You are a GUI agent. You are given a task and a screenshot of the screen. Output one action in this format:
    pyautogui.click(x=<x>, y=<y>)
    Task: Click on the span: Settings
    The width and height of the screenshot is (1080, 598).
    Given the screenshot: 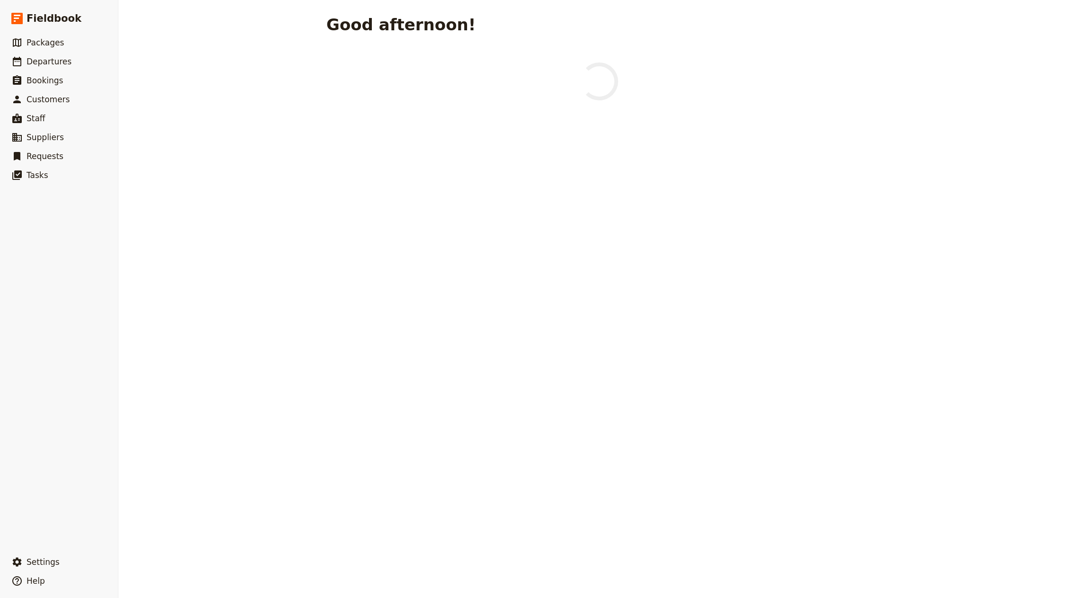 What is the action you would take?
    pyautogui.click(x=43, y=562)
    